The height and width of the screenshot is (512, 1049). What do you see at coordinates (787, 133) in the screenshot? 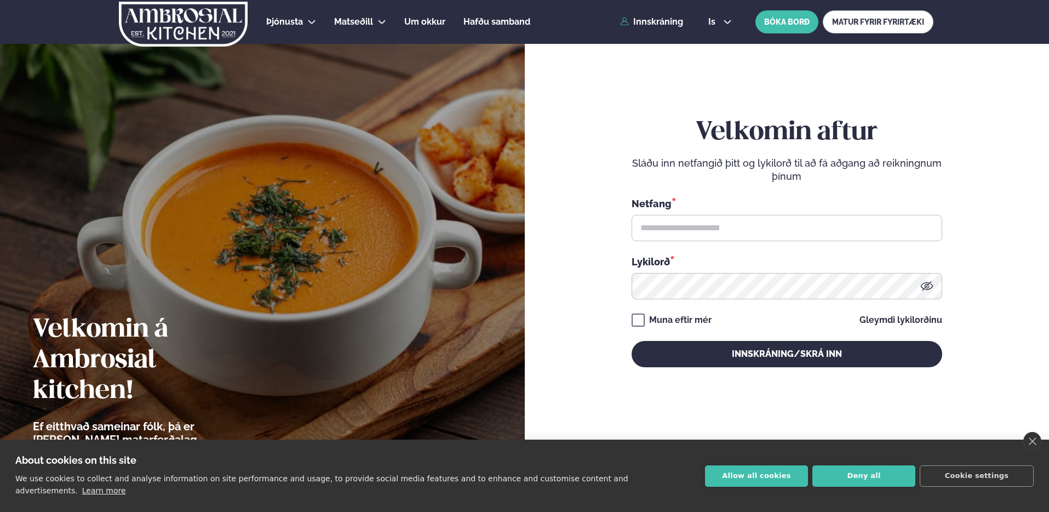
I see `h2: Velkomin aftur` at bounding box center [787, 133].